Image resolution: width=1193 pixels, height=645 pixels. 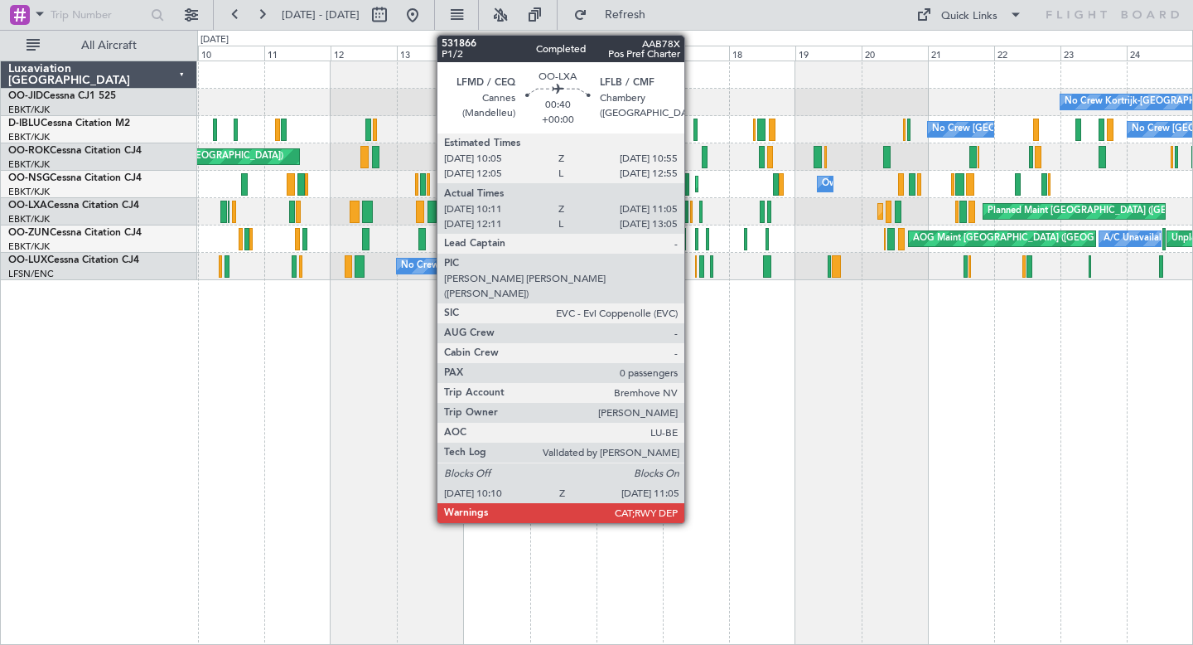 What do you see at coordinates (62, 96) in the screenshot?
I see `a: OO-JIDCessna CJ1 525` at bounding box center [62, 96].